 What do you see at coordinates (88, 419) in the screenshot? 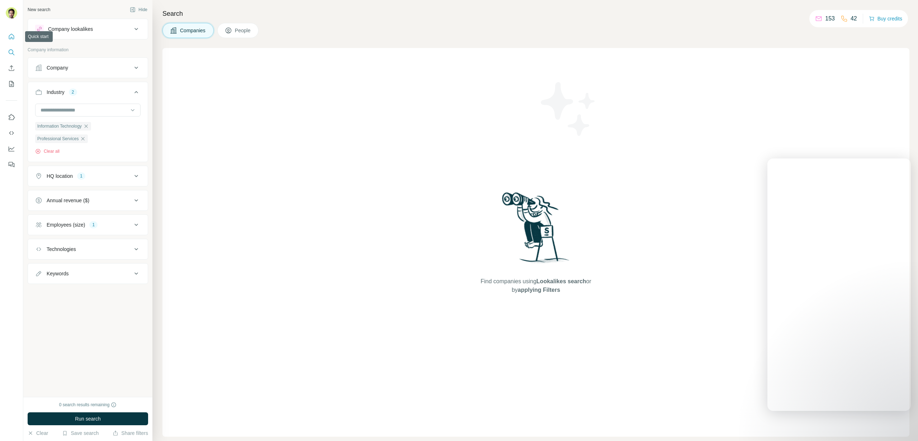
I see `span: Run search` at bounding box center [88, 419].